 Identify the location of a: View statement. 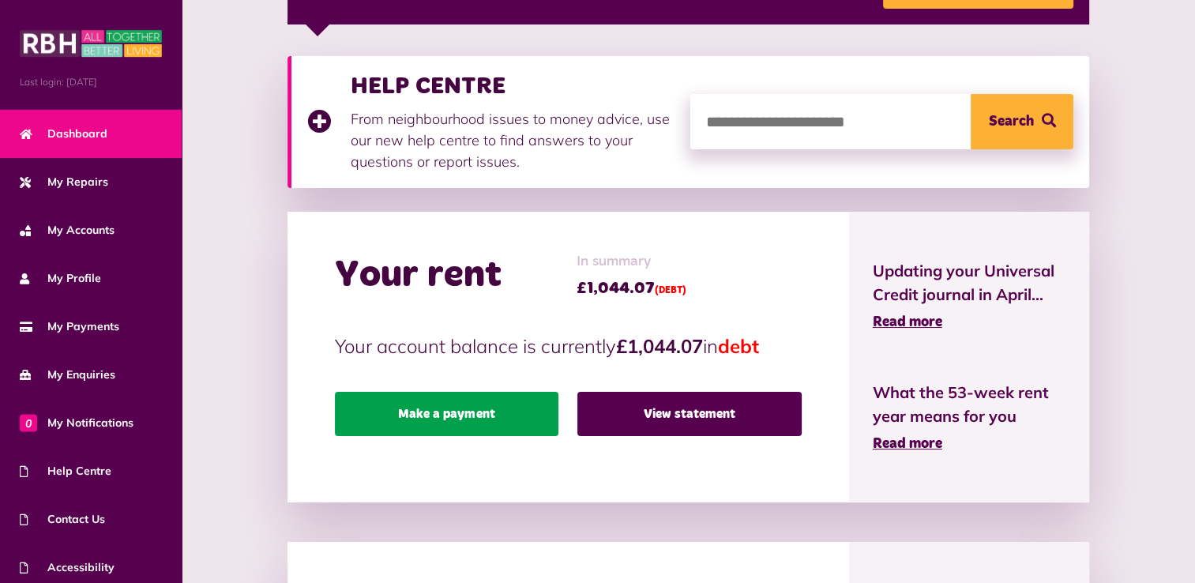
(689, 414).